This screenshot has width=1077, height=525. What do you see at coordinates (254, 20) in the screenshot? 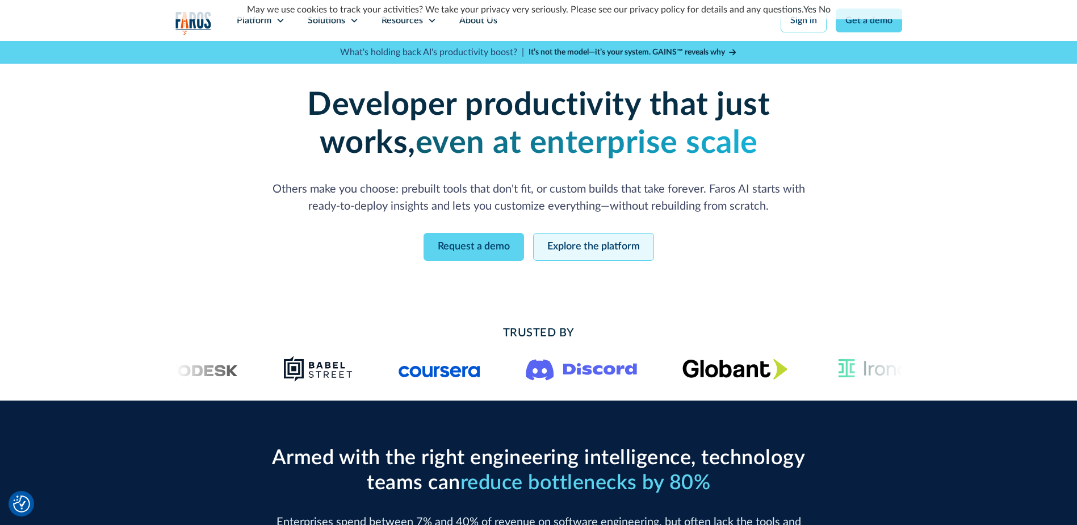
I see `div: Platform` at bounding box center [254, 20].